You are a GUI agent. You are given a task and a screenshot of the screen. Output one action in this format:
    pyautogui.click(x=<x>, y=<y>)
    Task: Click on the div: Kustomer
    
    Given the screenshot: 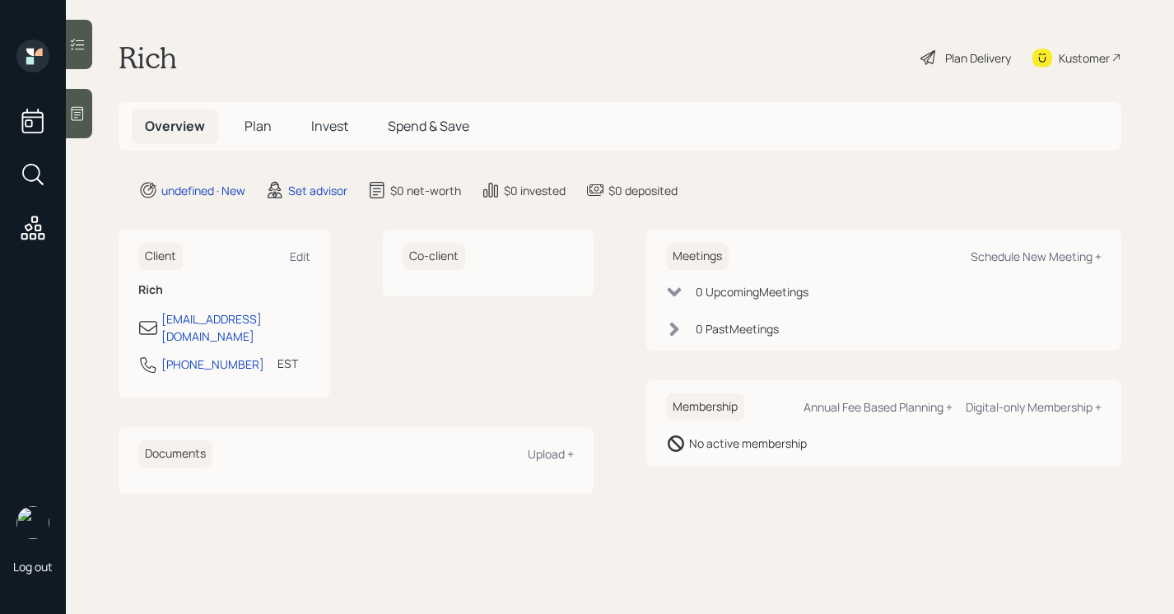 What is the action you would take?
    pyautogui.click(x=1084, y=58)
    